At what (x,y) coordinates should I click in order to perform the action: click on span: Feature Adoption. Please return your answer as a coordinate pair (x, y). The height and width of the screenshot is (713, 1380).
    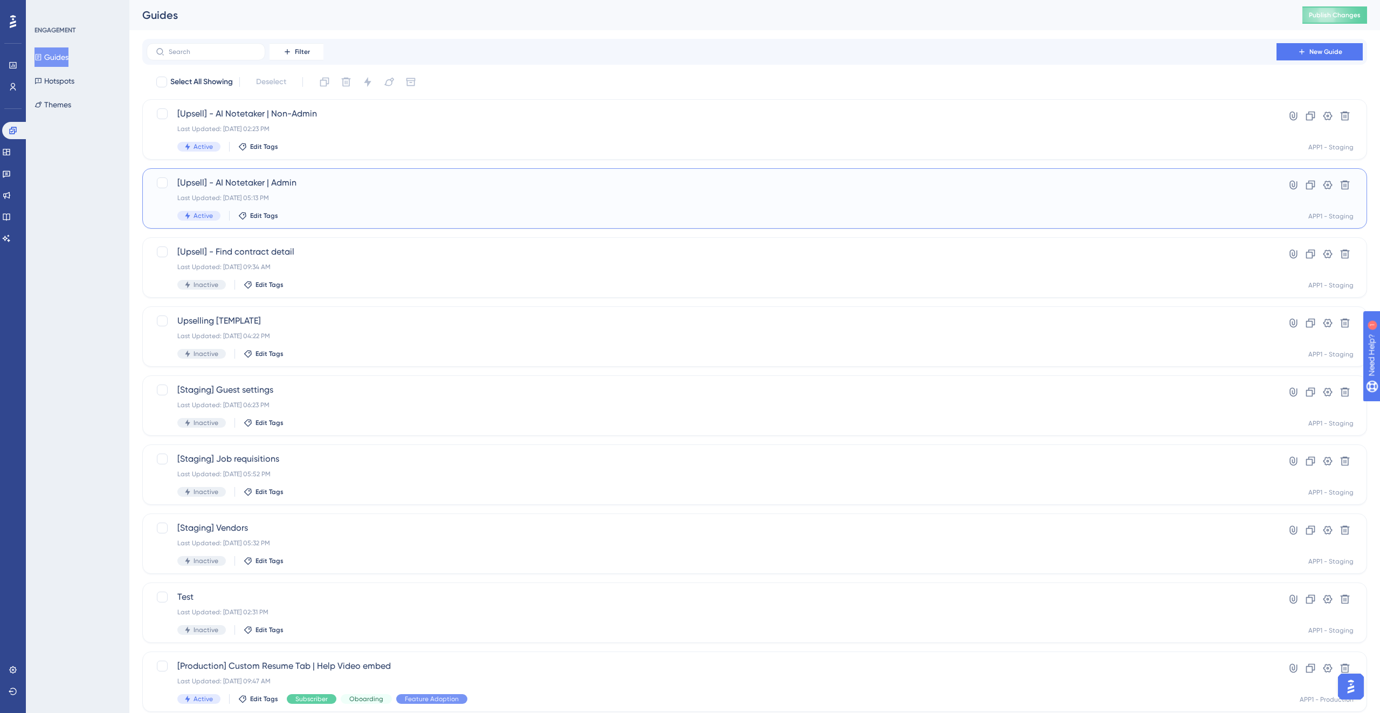
    Looking at the image, I should click on (432, 699).